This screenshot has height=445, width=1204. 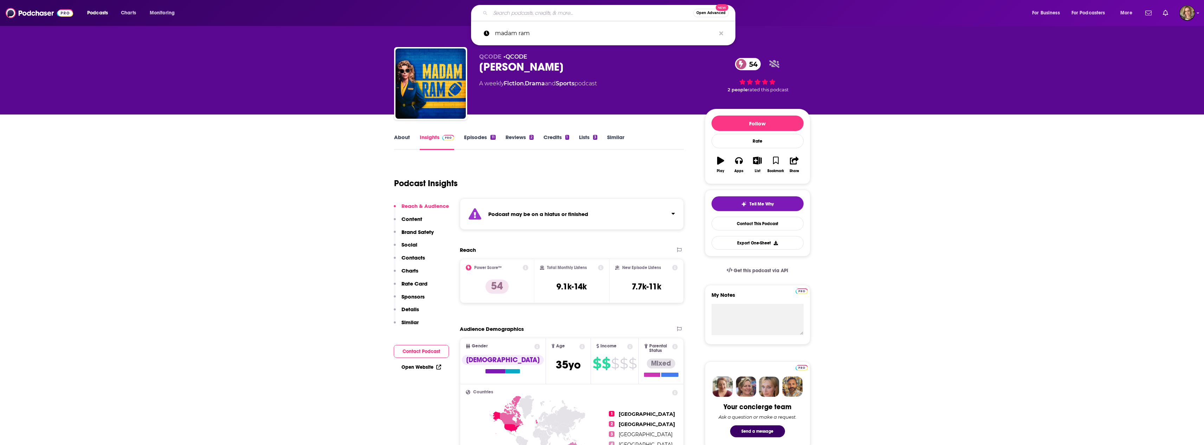 I want to click on div: Apps, so click(x=739, y=171).